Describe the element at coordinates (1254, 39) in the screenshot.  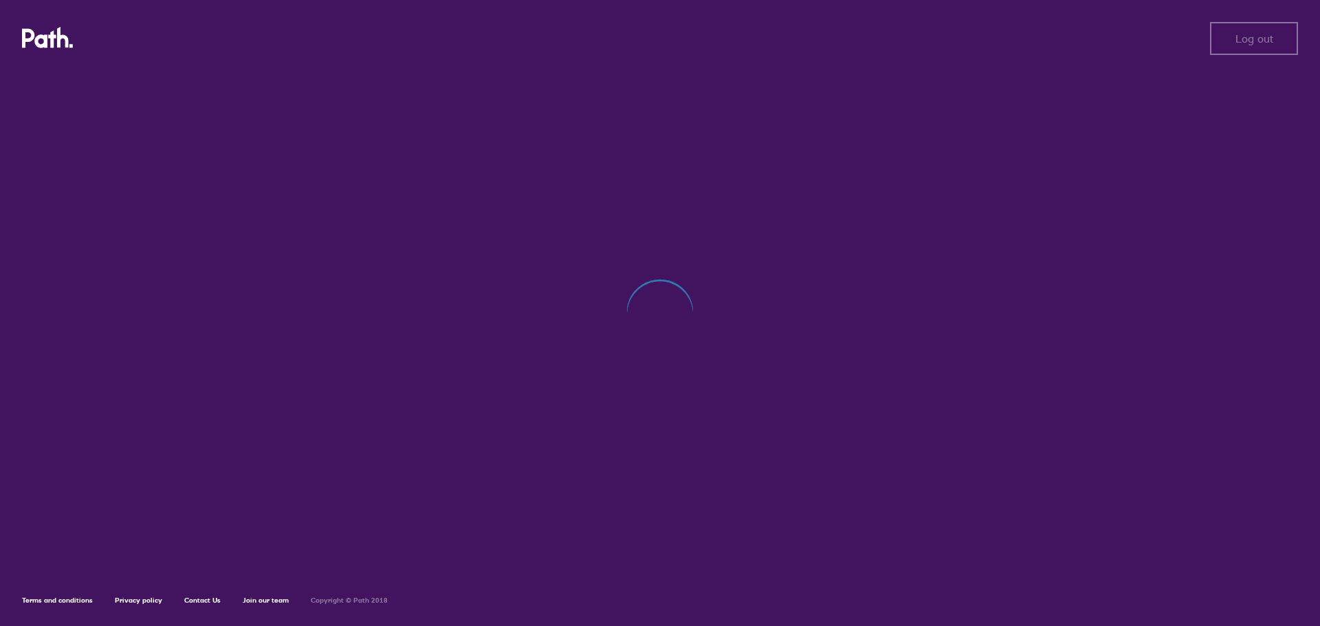
I see `span: Log out` at that location.